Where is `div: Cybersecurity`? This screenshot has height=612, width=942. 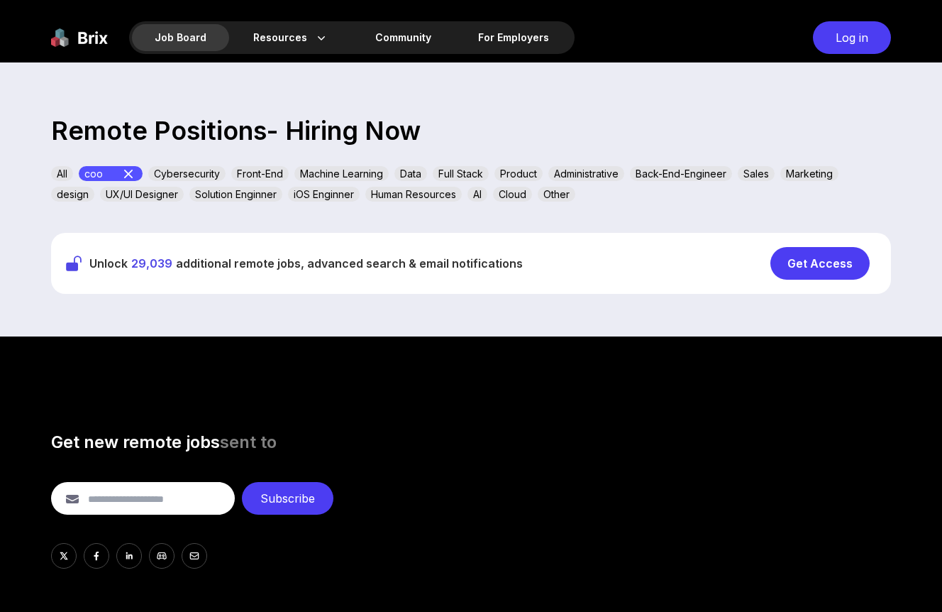
div: Cybersecurity is located at coordinates (187, 173).